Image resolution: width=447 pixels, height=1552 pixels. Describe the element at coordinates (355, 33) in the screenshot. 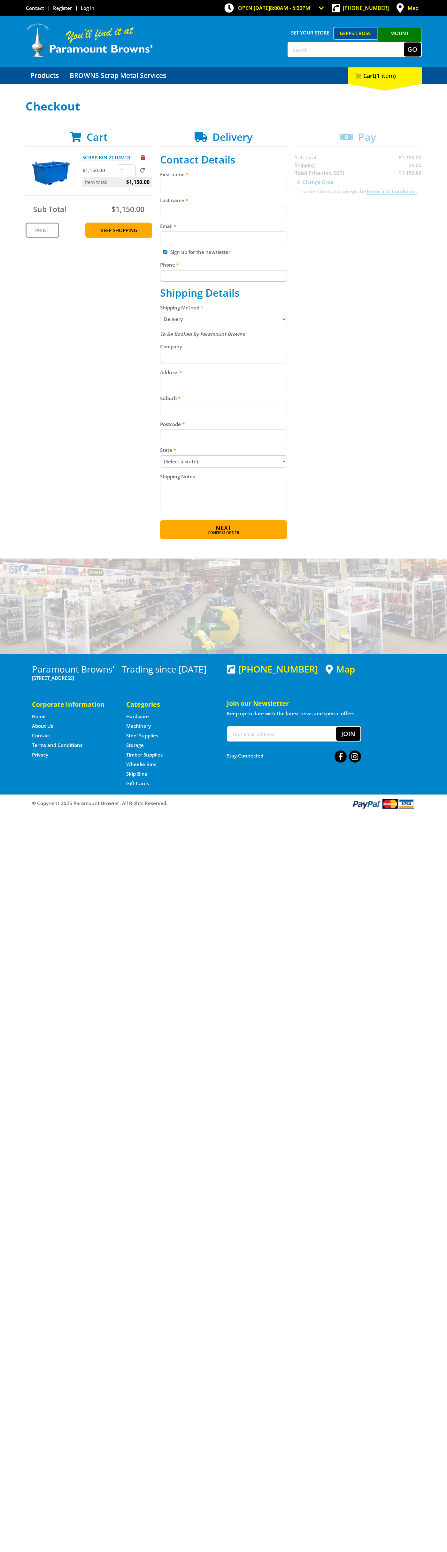

I see `a: Gepps Cross` at that location.